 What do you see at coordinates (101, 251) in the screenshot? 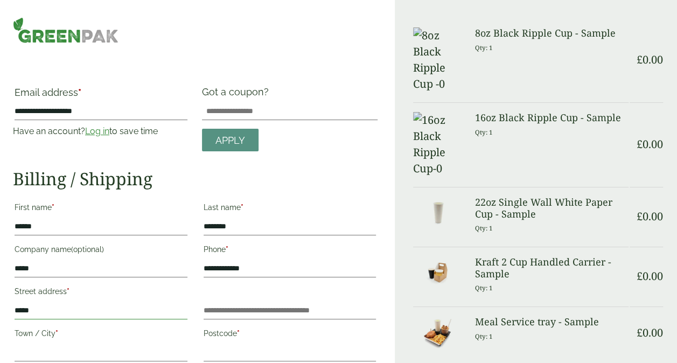
I see `label: Company name` at bounding box center [101, 251].